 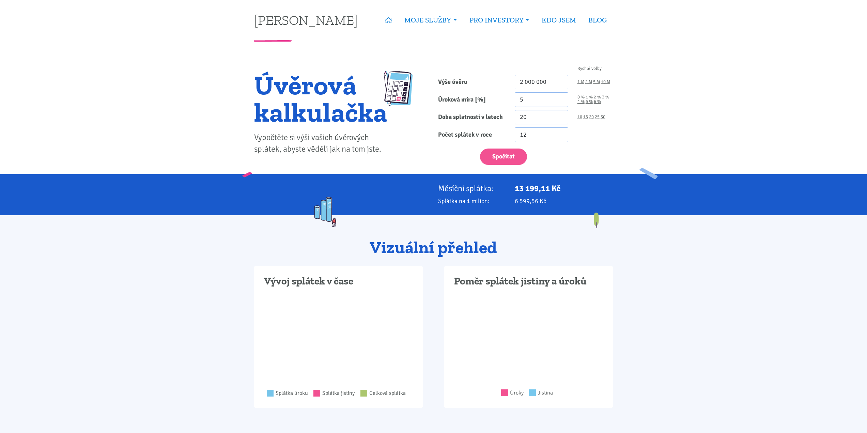 What do you see at coordinates (431, 20) in the screenshot?
I see `a: MOJE SLUŽBY` at bounding box center [431, 20].